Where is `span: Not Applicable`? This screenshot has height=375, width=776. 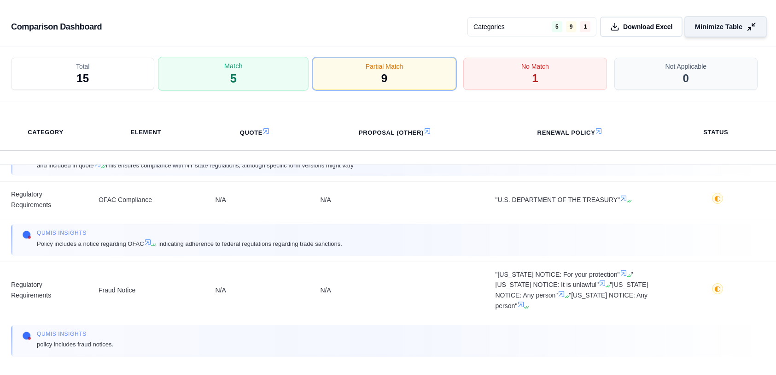
span: Not Applicable is located at coordinates (687, 66).